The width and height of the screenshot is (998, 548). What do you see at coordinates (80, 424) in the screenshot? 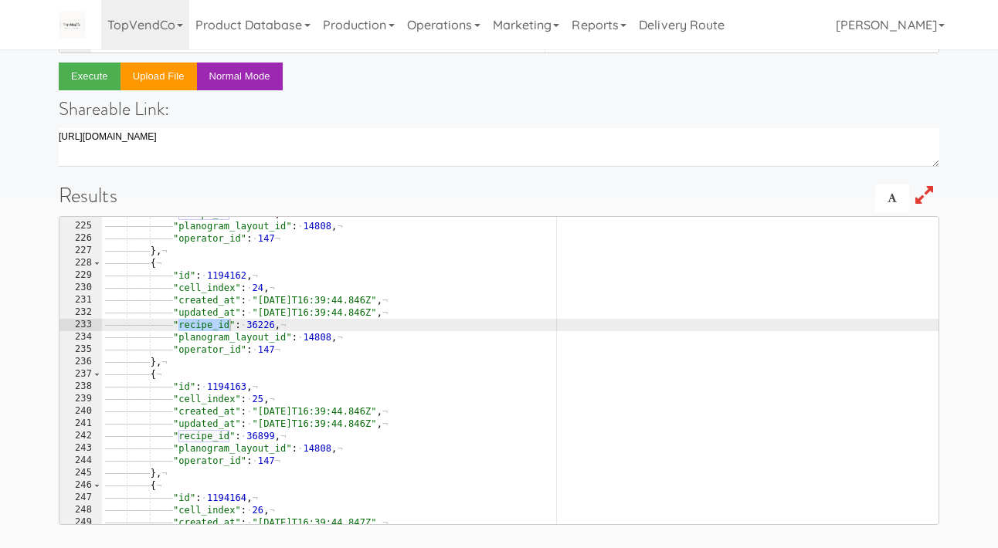
I see `div: 241` at bounding box center [80, 424].